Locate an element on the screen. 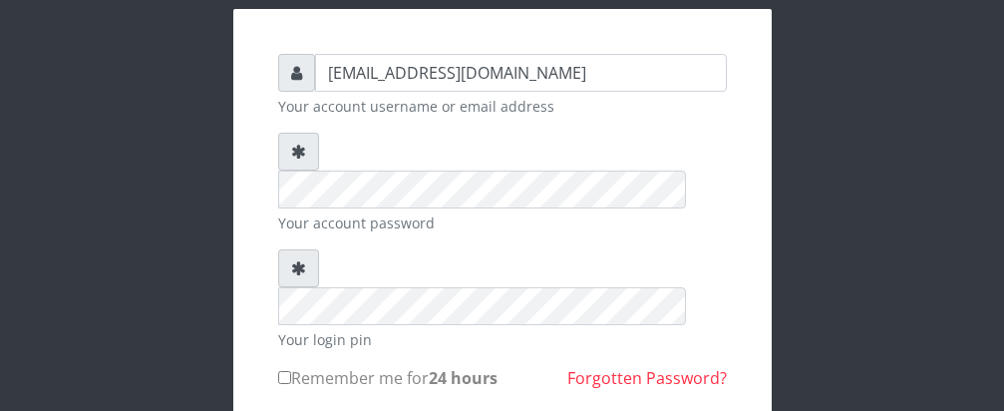 This screenshot has width=1004, height=411. input: Username or email address is located at coordinates (520, 73).